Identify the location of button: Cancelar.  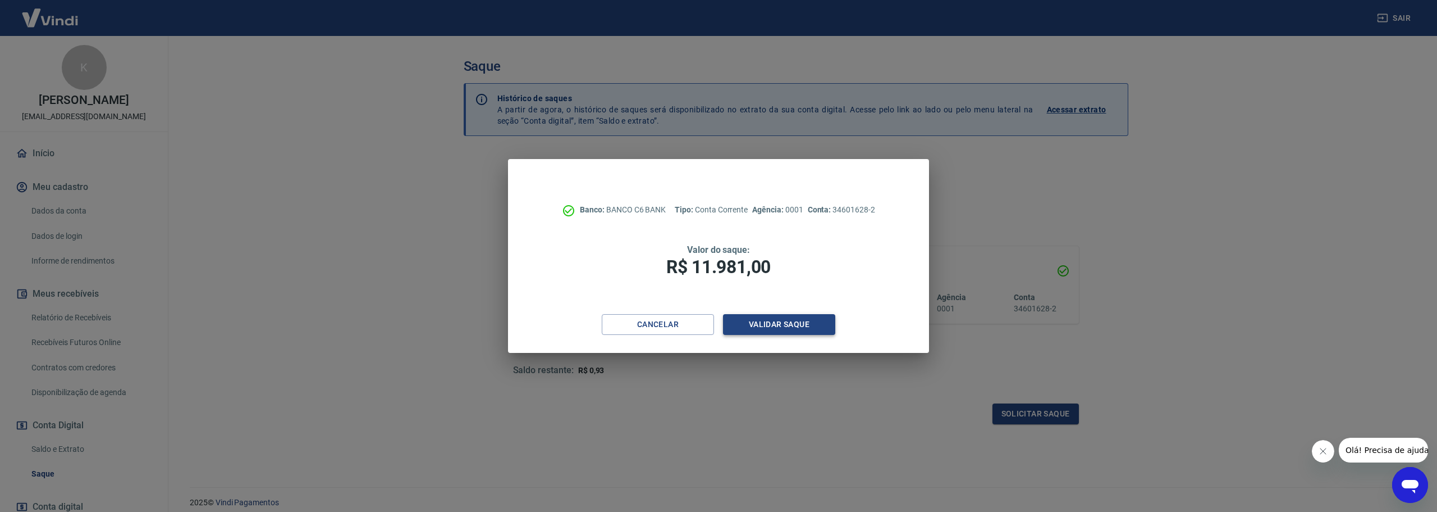
(658, 324).